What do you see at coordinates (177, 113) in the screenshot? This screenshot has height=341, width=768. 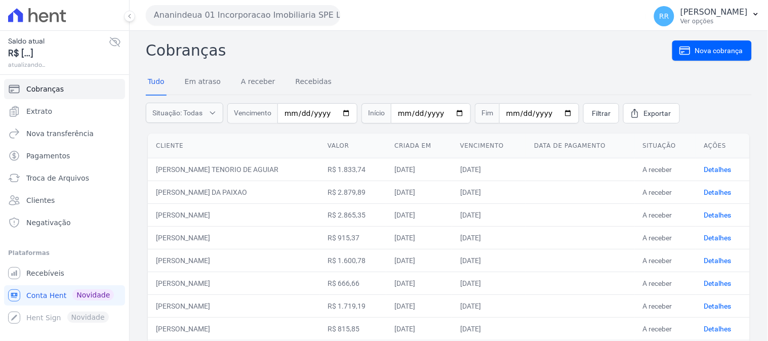 I see `span: Situação: Todas` at bounding box center [177, 113].